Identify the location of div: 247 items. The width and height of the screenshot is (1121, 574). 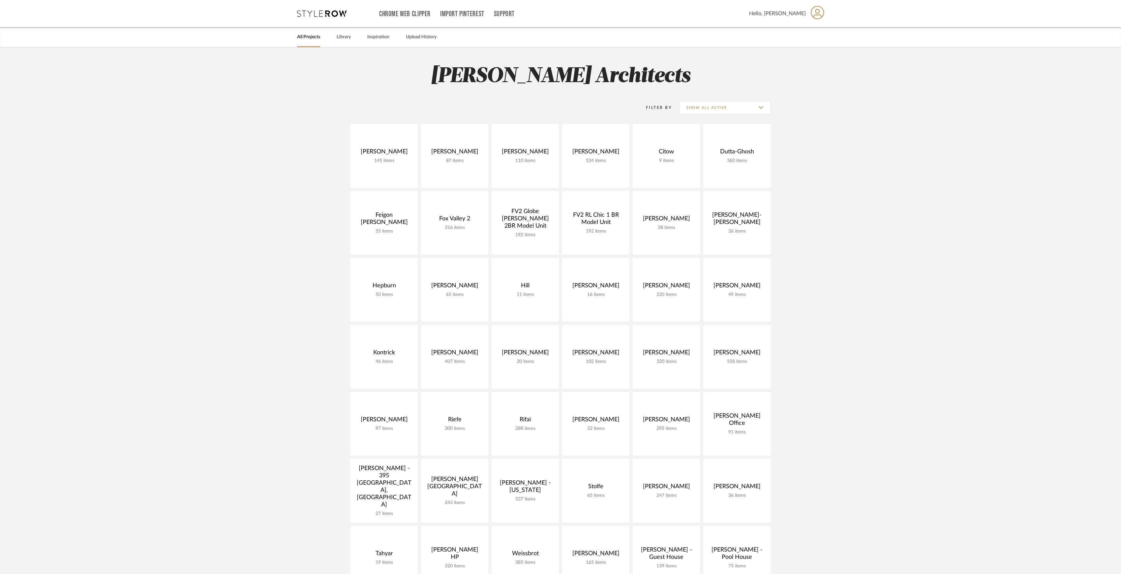
(666, 495).